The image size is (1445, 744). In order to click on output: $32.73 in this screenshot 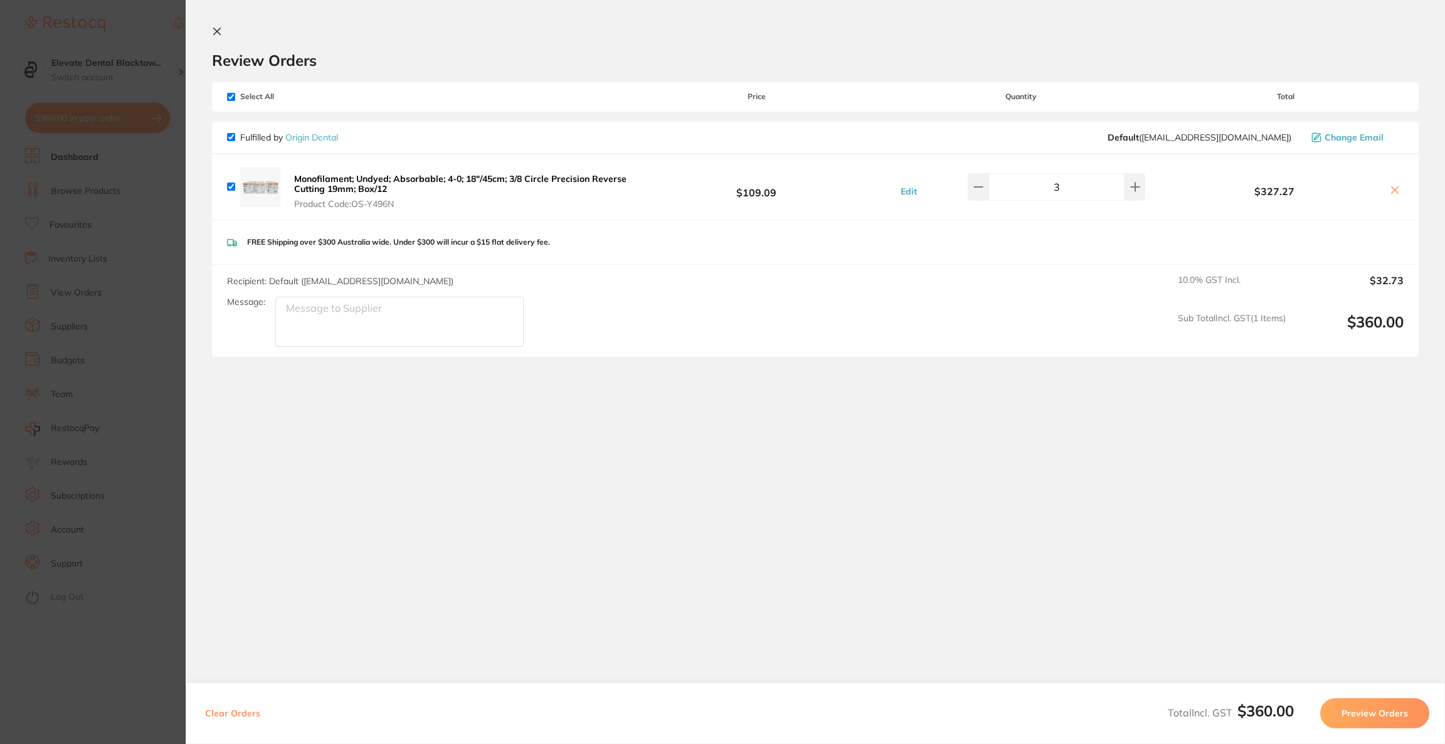, I will do `click(1349, 288)`.